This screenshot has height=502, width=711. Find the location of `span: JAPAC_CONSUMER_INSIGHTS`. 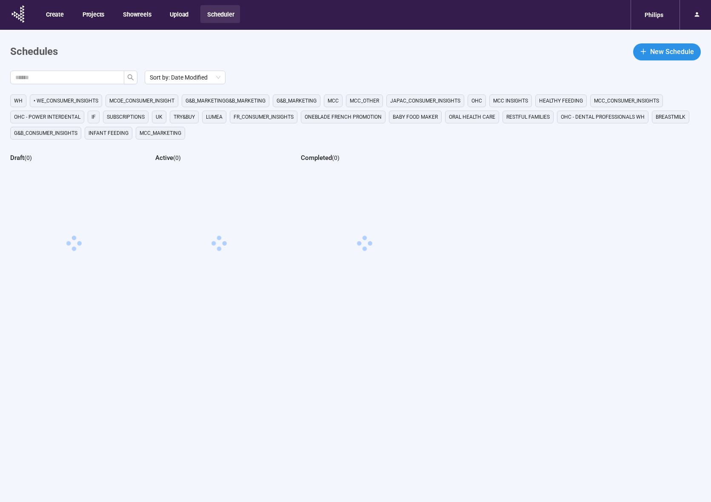

span: JAPAC_CONSUMER_INSIGHTS is located at coordinates (425, 101).